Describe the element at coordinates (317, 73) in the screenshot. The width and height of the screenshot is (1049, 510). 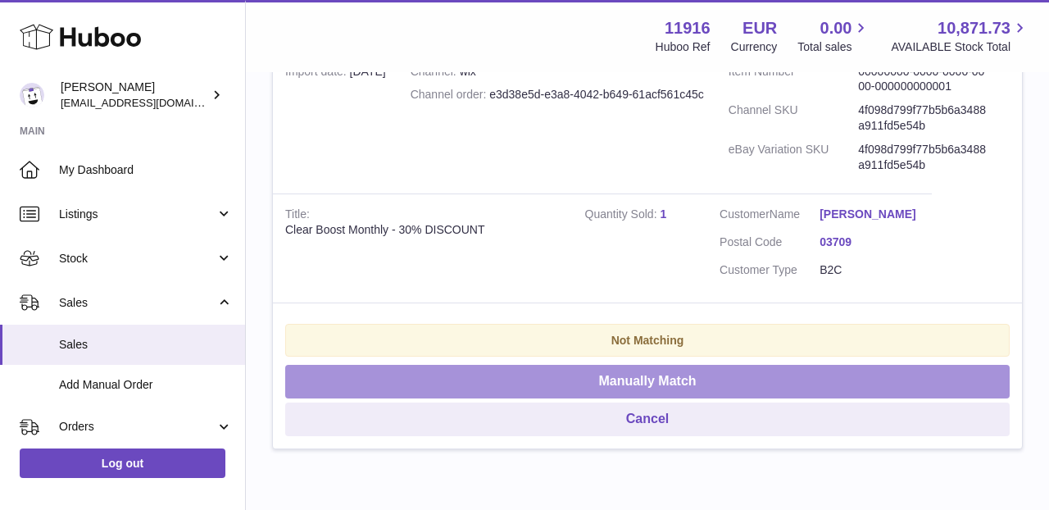
I see `strong: Import date` at that location.